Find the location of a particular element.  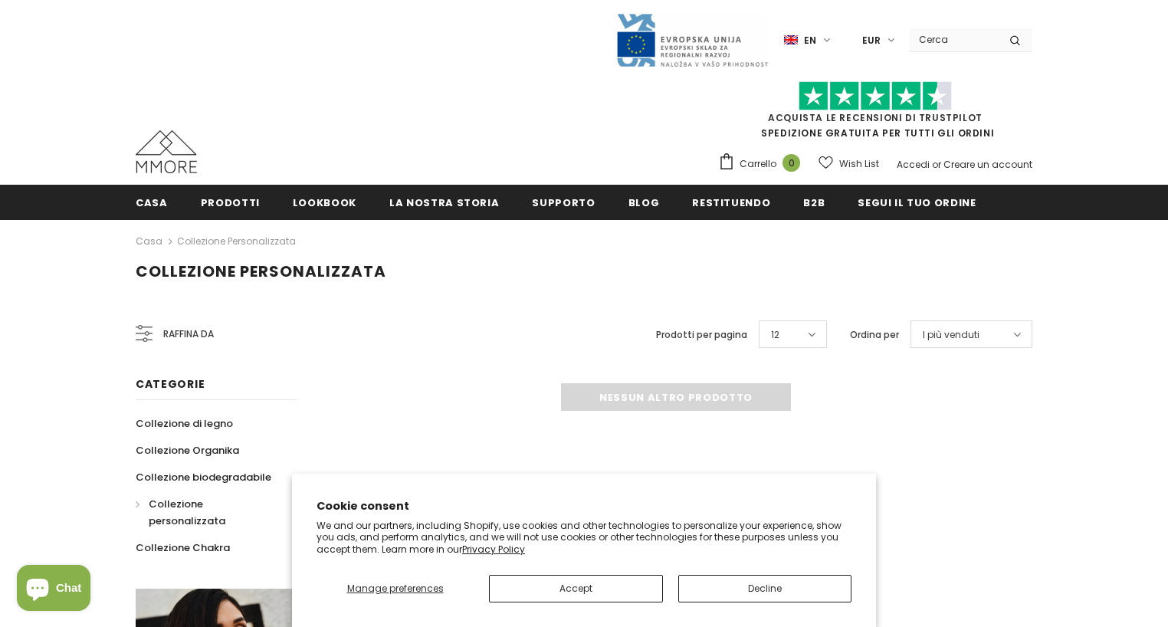

span: SPEDIZIONE GRATUITA PER TUTTI GLI ORDINI is located at coordinates (875, 113).